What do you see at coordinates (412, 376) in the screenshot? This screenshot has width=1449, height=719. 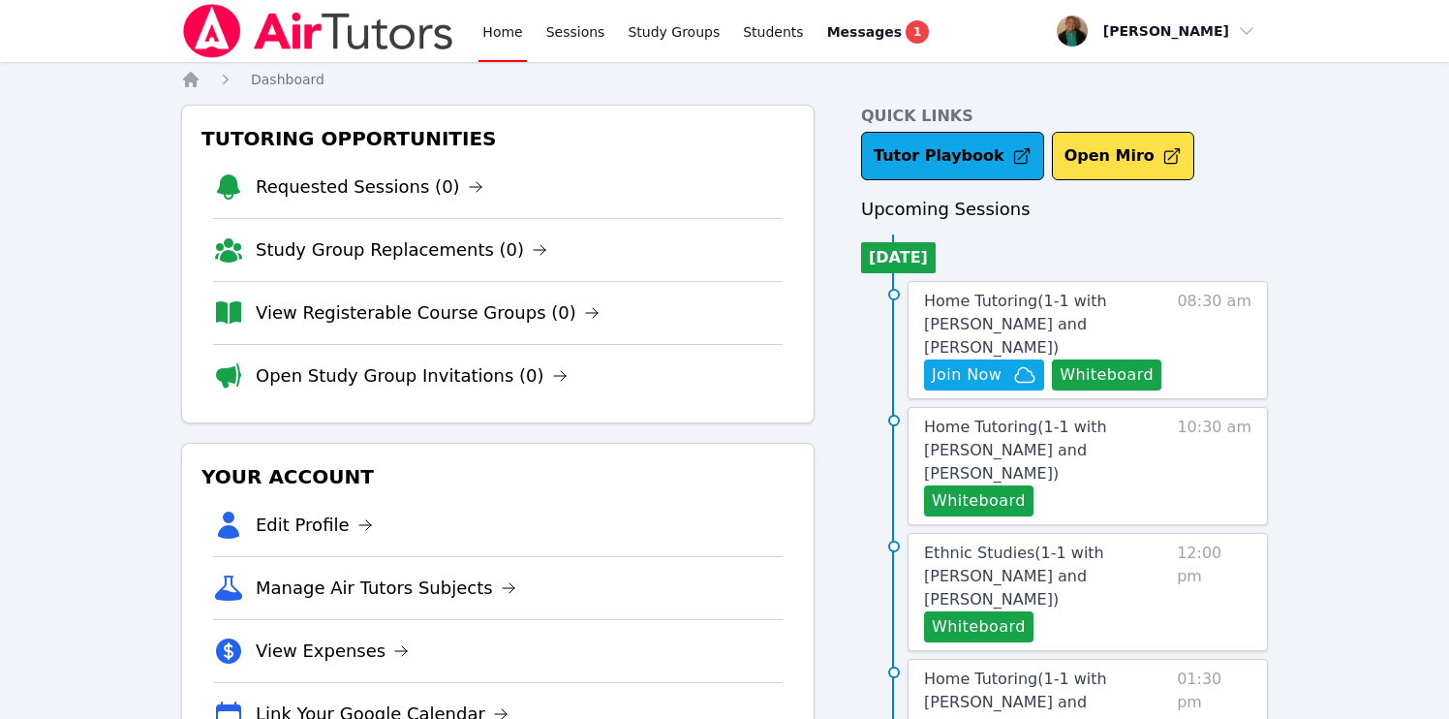 I see `a: Open Study Group Invitations (0)` at bounding box center [412, 376].